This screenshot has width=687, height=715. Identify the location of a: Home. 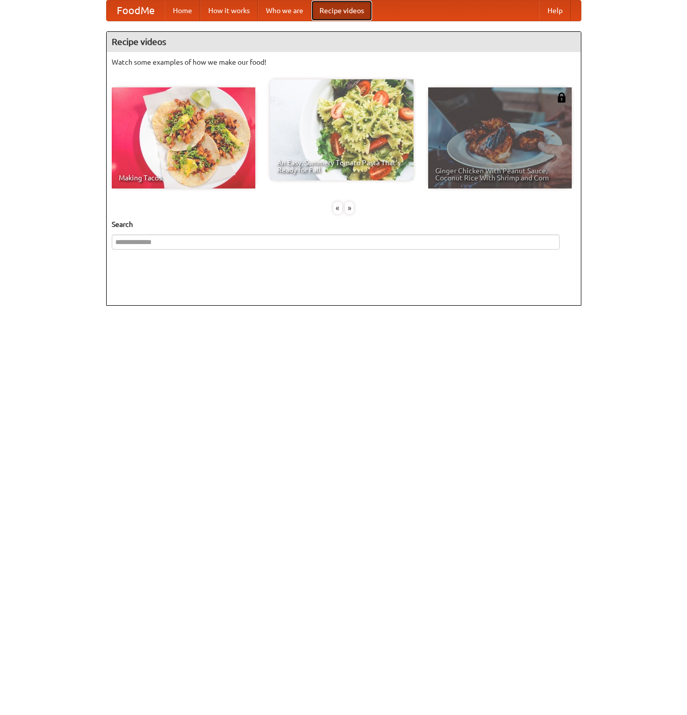
(182, 11).